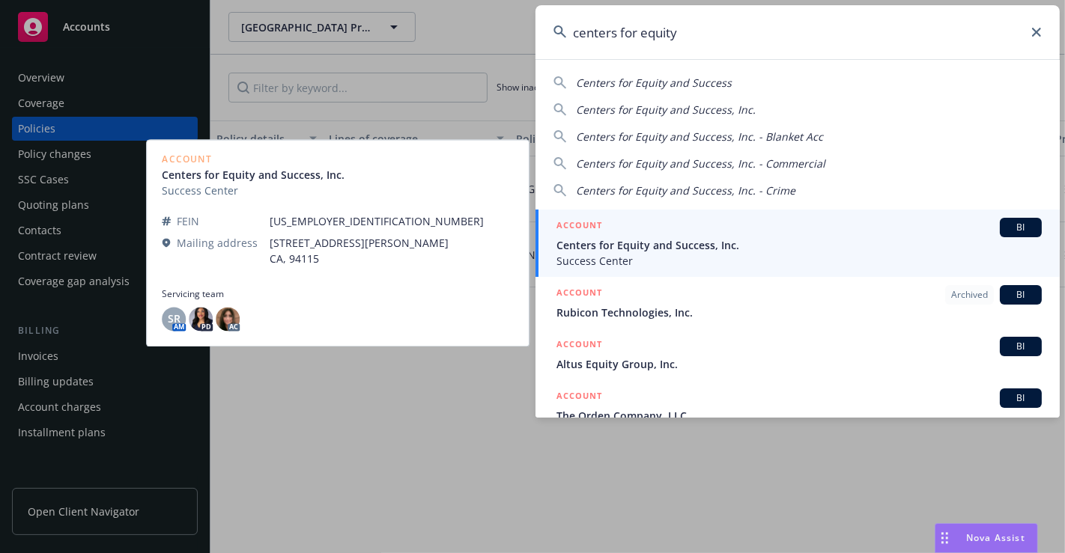  What do you see at coordinates (798, 303) in the screenshot?
I see `a: ACCOUNTArchivedBIRubicon Technologies, Inc.` at bounding box center [798, 303].